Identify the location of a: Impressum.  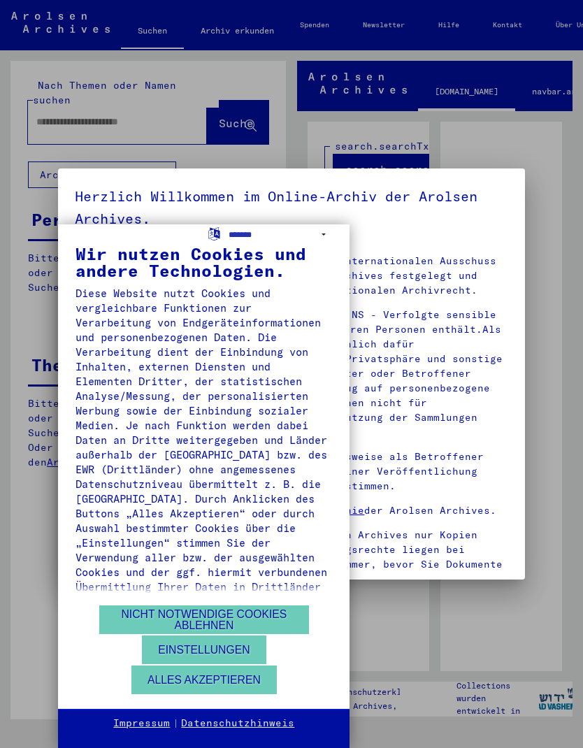
(141, 724).